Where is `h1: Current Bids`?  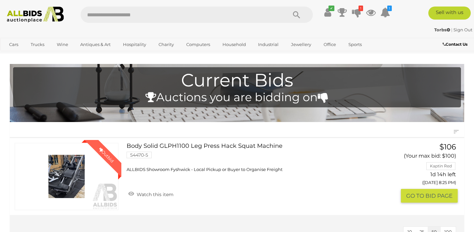
h1: Current Bids is located at coordinates (237, 80).